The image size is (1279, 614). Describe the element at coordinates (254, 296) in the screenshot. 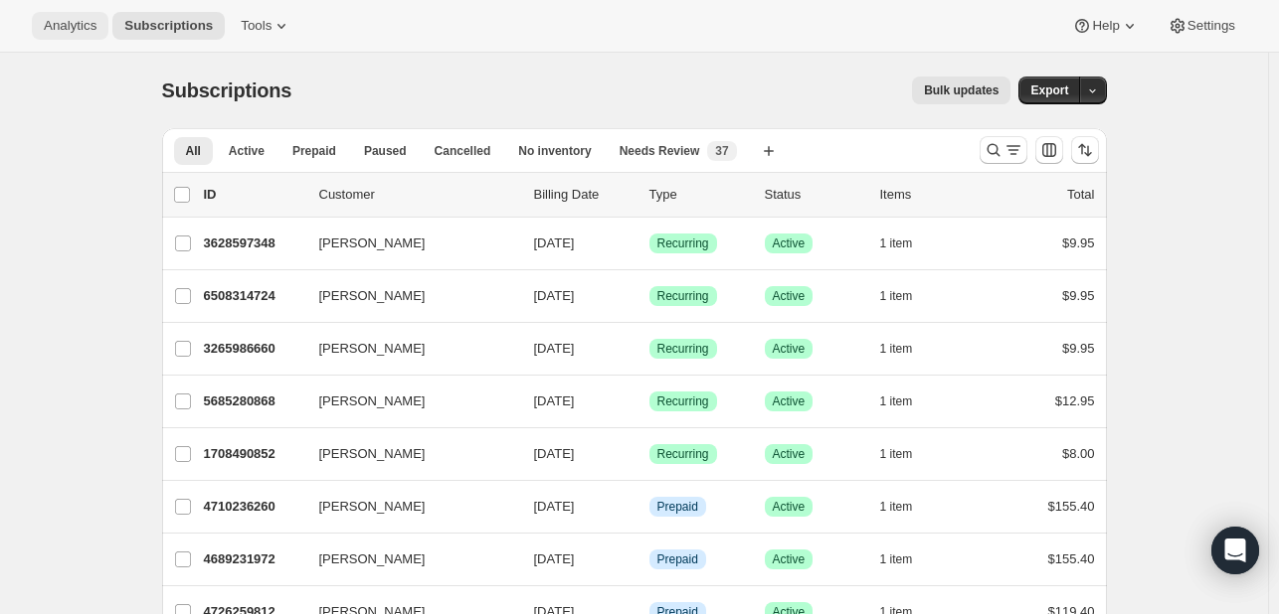

I see `p: 6508314724` at that location.